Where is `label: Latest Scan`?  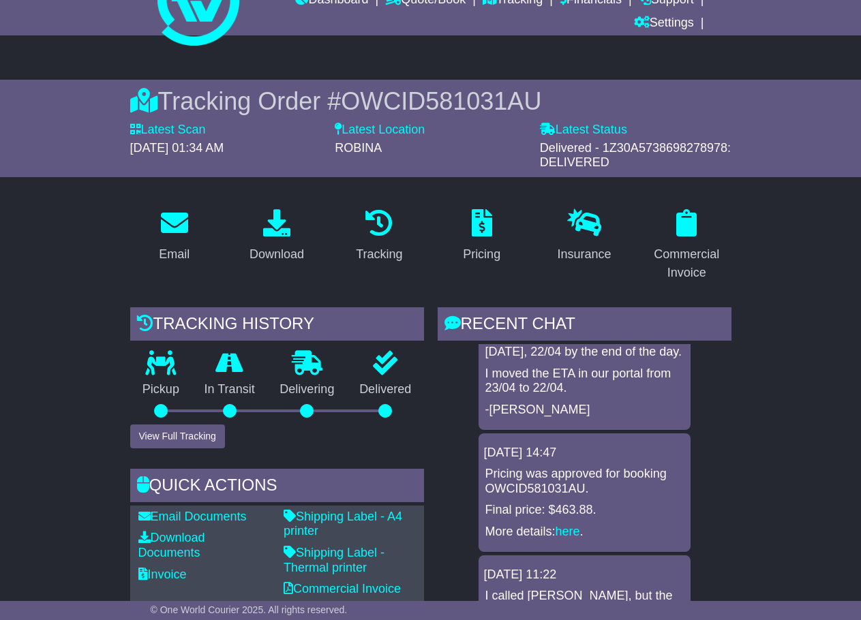
label: Latest Scan is located at coordinates (168, 130).